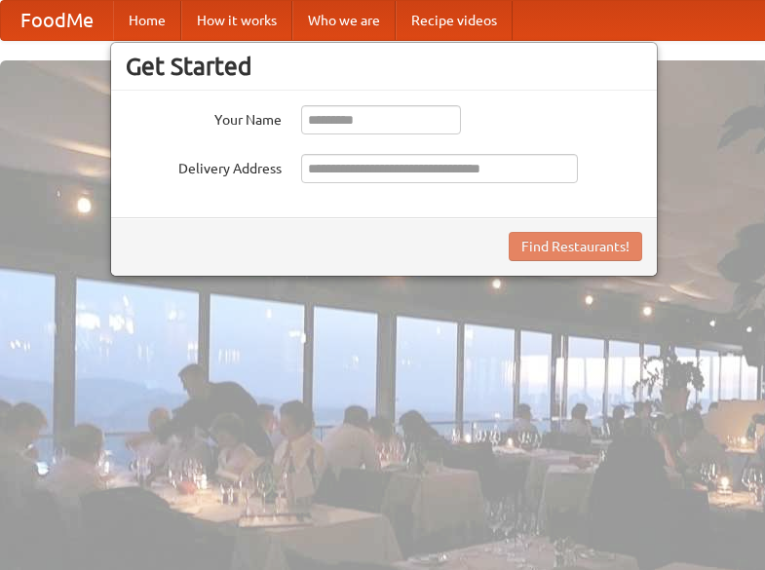 The width and height of the screenshot is (765, 570). Describe the element at coordinates (147, 20) in the screenshot. I see `a: Home` at that location.